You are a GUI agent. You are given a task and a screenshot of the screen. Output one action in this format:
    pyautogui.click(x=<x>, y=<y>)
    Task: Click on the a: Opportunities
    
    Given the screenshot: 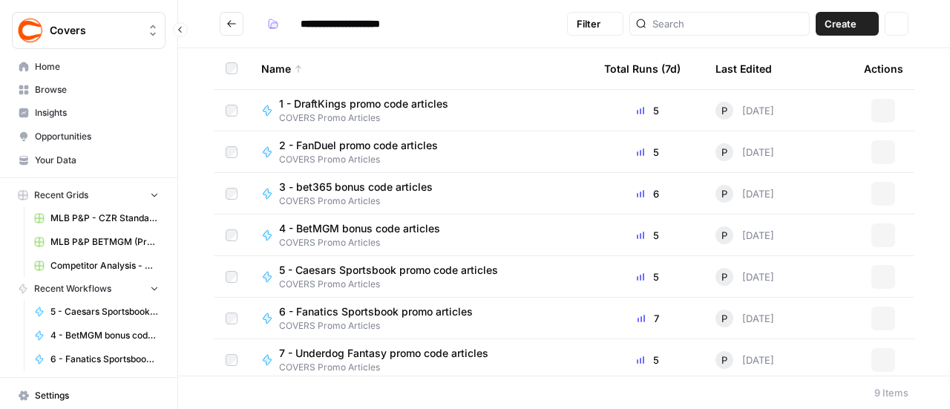 What is the action you would take?
    pyautogui.click(x=88, y=137)
    